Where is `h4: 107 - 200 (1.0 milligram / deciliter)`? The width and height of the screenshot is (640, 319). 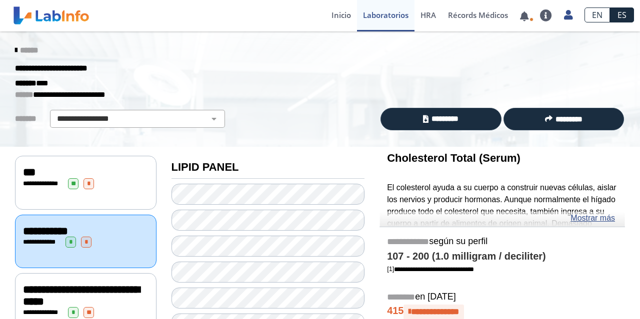 h4: 107 - 200 (1.0 milligram / deciliter) is located at coordinates (502, 257).